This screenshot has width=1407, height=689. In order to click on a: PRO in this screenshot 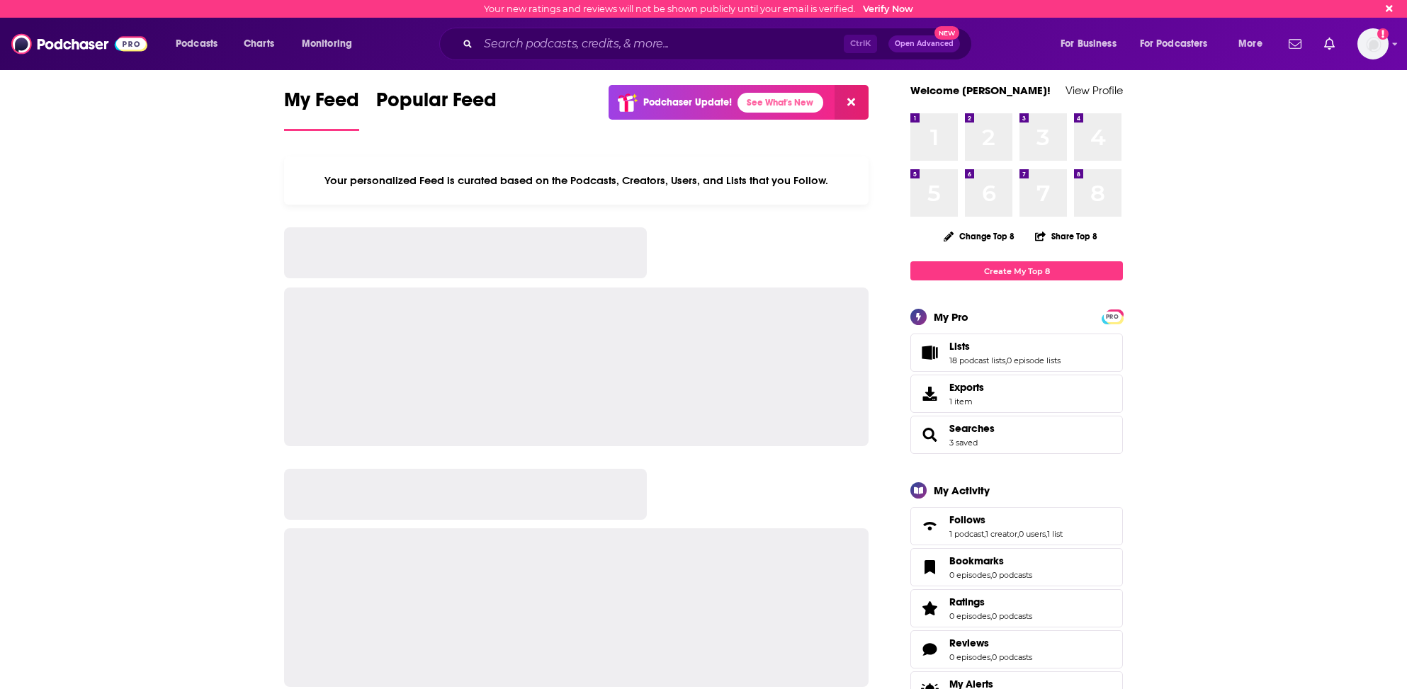, I will do `click(1112, 316)`.